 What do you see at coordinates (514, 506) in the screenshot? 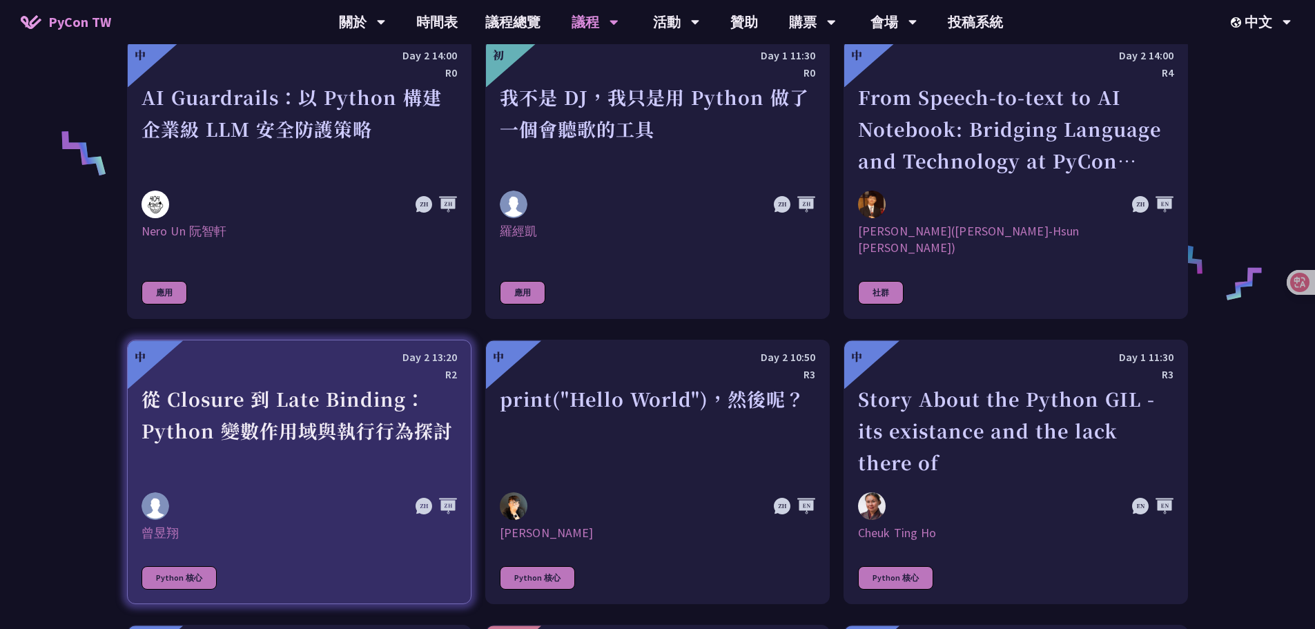
I see `img: 高見龍` at bounding box center [514, 506].